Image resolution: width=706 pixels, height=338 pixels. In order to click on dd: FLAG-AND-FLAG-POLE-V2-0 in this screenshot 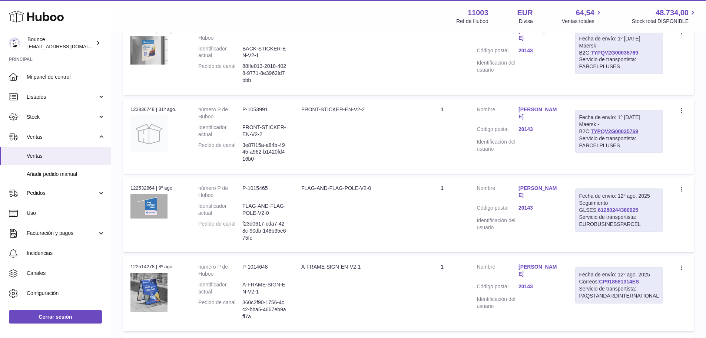, I will do `click(264, 209)`.